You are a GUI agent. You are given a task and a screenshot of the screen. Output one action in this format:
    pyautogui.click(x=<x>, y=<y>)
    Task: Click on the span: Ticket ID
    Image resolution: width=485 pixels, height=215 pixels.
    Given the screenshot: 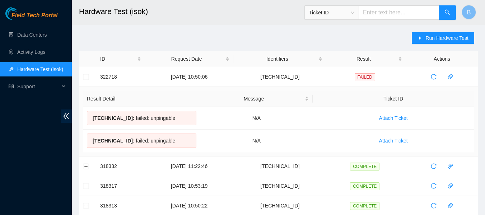 What is the action you would take?
    pyautogui.click(x=332, y=13)
    